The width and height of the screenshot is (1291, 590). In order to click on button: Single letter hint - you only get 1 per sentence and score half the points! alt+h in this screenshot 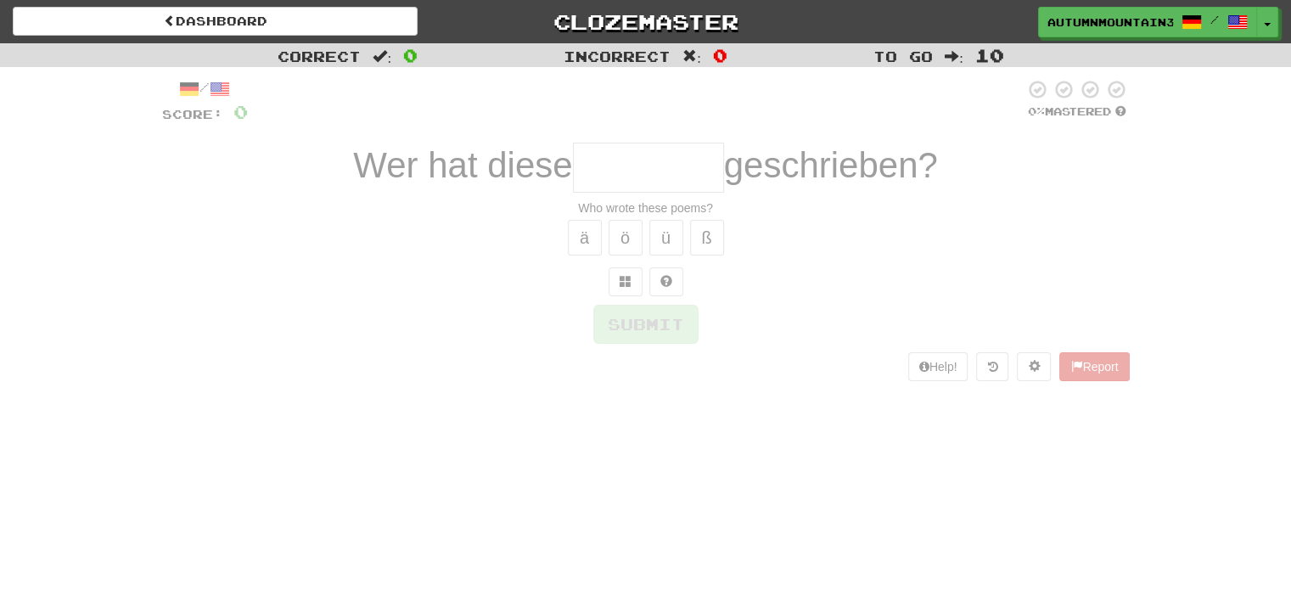, I will do `click(666, 282)`.